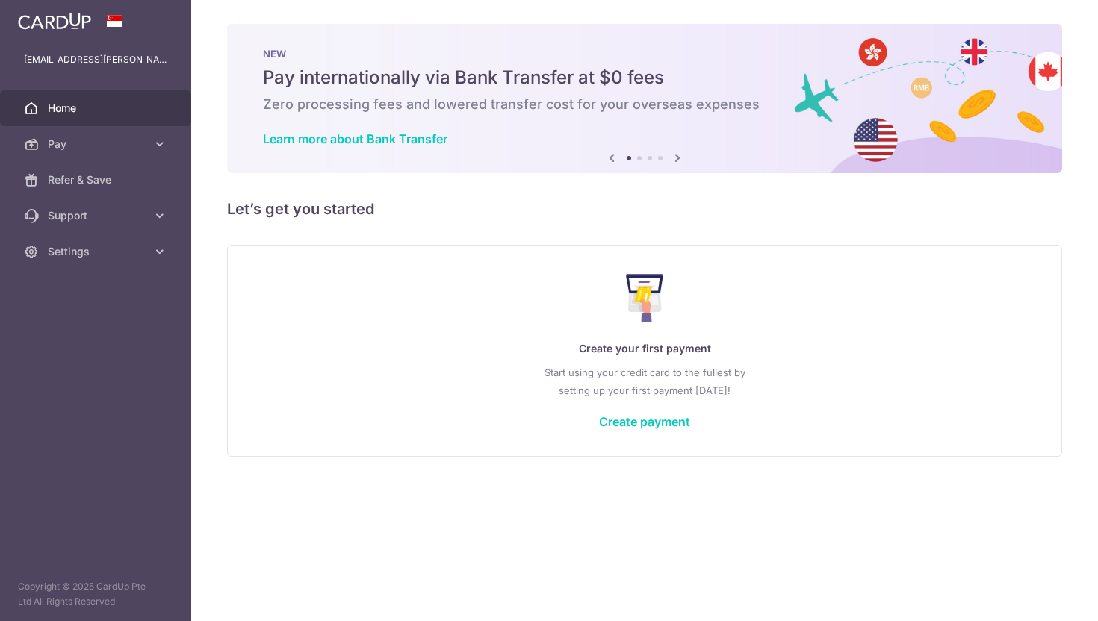 Image resolution: width=1098 pixels, height=621 pixels. Describe the element at coordinates (644, 209) in the screenshot. I see `h5: Let’s get you started` at that location.